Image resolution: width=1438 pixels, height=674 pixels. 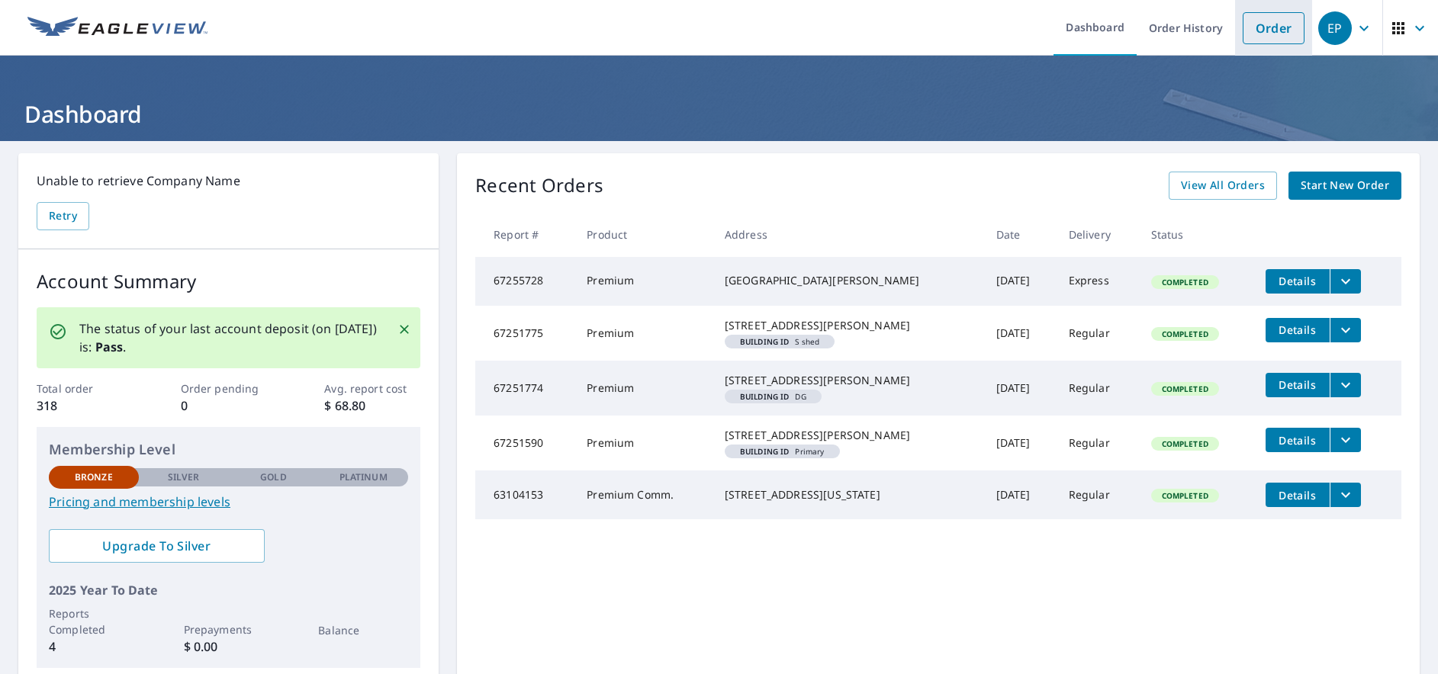 What do you see at coordinates (1345, 185) in the screenshot?
I see `a: Start New Order` at bounding box center [1345, 185].